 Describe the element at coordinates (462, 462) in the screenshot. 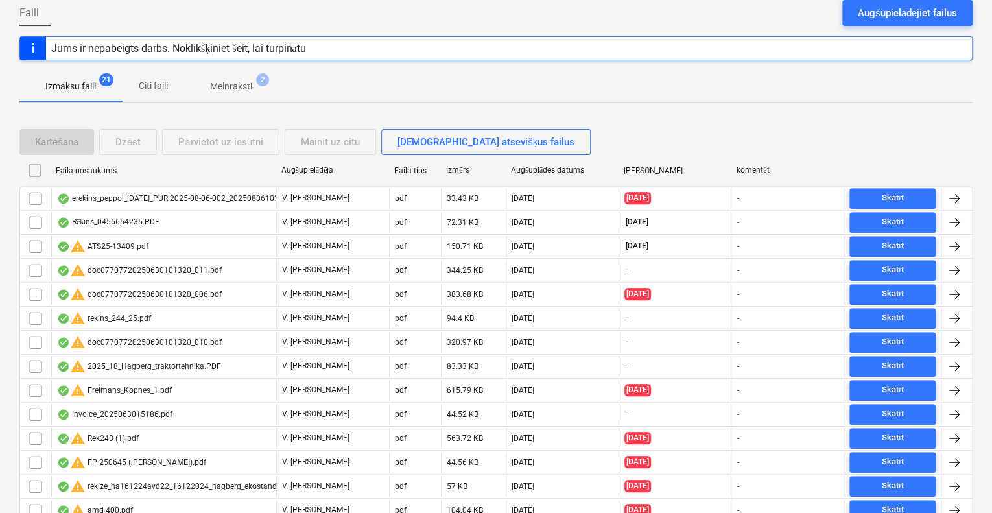

I see `div: 44.56 KB` at that location.